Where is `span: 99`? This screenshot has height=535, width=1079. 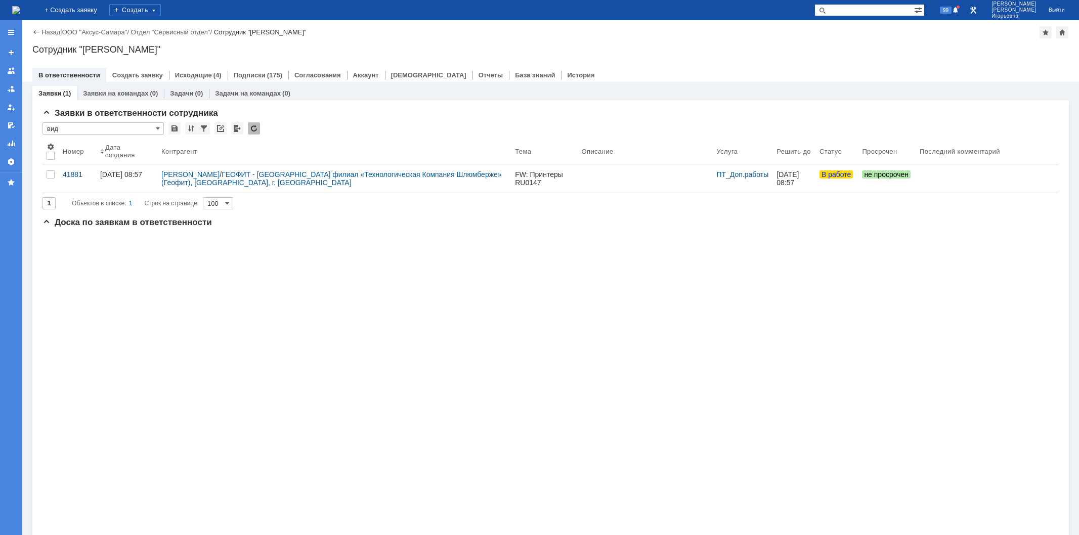 span: 99 is located at coordinates (945, 10).